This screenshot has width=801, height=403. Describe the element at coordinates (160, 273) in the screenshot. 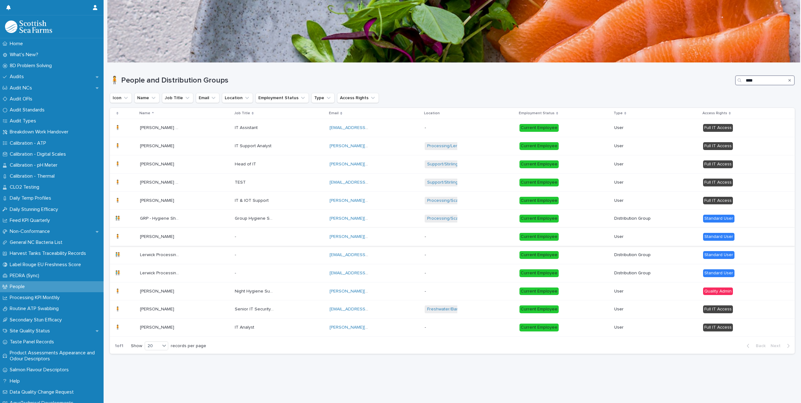

I see `p: Lerwick Processing Snapshot - Shetland` at that location.